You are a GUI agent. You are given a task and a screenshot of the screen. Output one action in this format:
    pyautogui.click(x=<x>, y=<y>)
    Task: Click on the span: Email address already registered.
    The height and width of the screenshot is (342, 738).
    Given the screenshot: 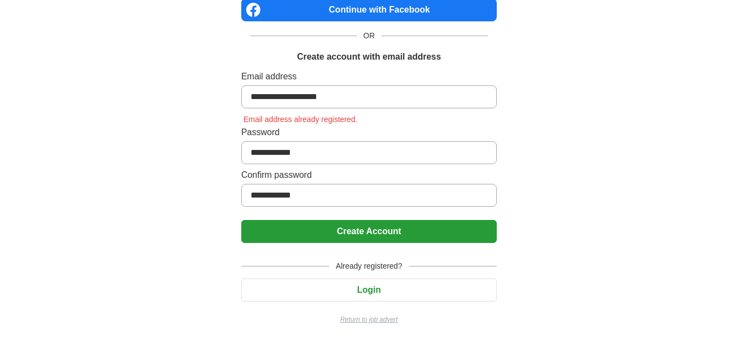 What is the action you would take?
    pyautogui.click(x=300, y=119)
    